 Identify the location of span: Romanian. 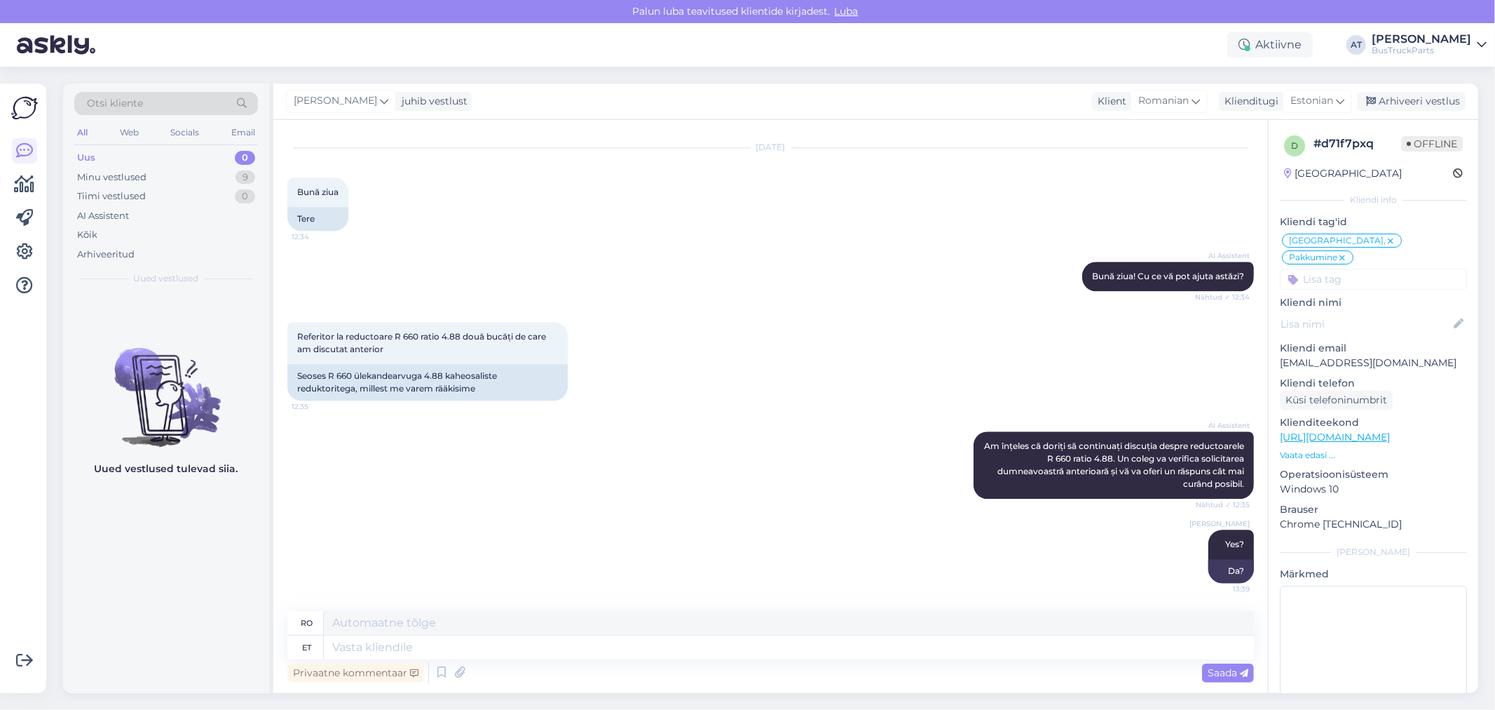
(1164, 101).